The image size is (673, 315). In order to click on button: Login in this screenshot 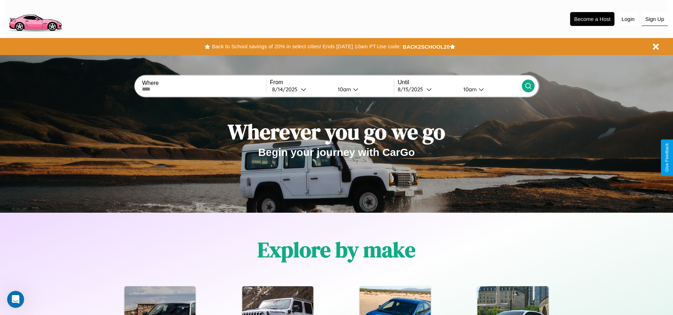, I will do `click(628, 19)`.